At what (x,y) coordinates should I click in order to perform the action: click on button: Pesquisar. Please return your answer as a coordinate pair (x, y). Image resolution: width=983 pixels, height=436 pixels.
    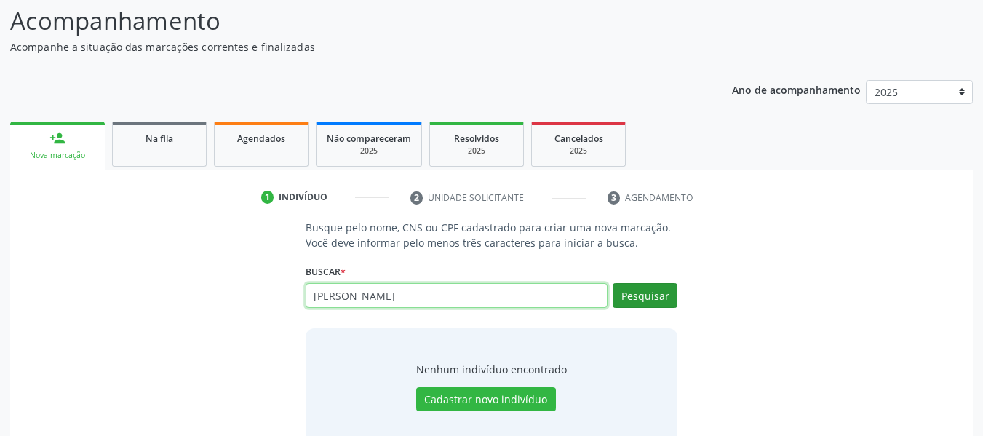
    Looking at the image, I should click on (645, 295).